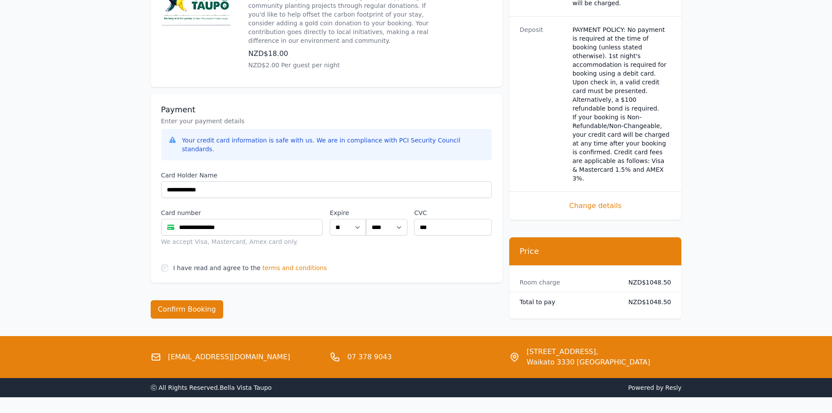 The image size is (832, 413). Describe the element at coordinates (452, 213) in the screenshot. I see `label: CVC` at that location.